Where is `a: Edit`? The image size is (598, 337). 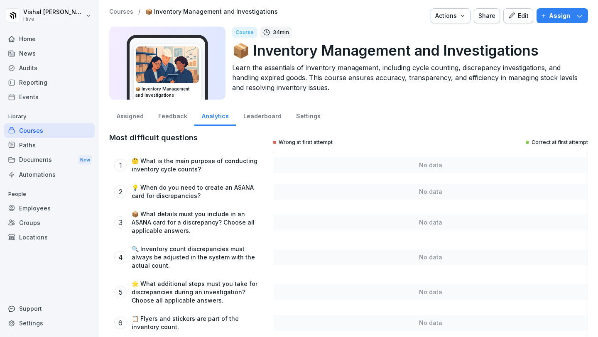 a: Edit is located at coordinates (518, 16).